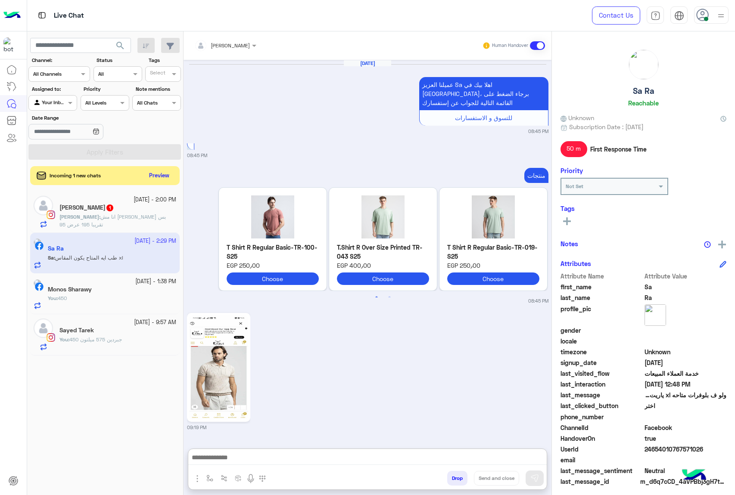 This screenshot has width=735, height=495. I want to click on span: اختر, so click(685, 406).